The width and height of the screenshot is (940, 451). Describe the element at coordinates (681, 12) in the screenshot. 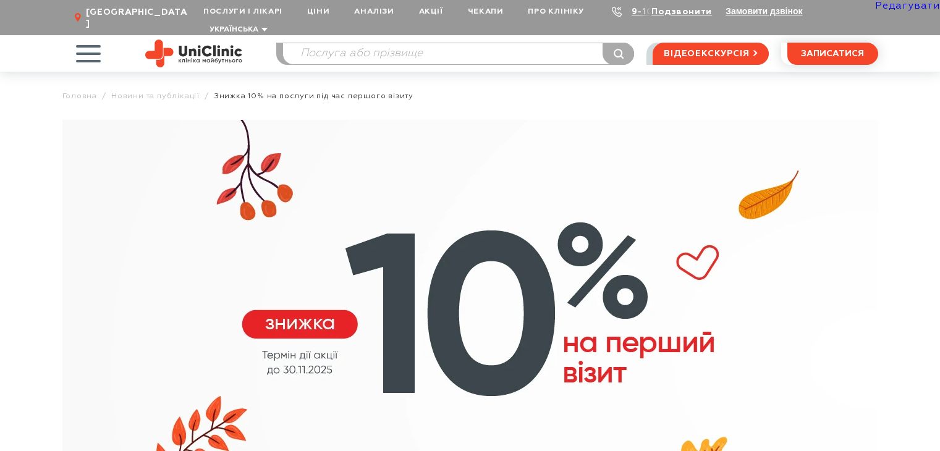

I see `a: Подзвонити` at that location.